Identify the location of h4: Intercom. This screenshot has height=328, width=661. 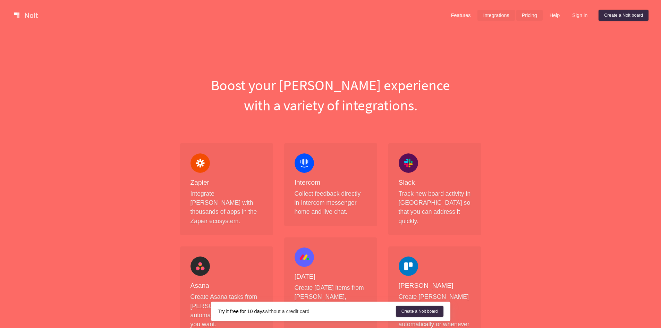
(331, 183).